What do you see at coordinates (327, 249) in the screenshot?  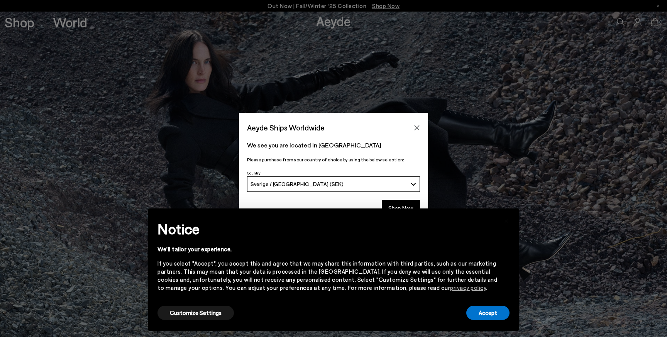 I see `div: We'll tailor your experience.` at bounding box center [327, 249].